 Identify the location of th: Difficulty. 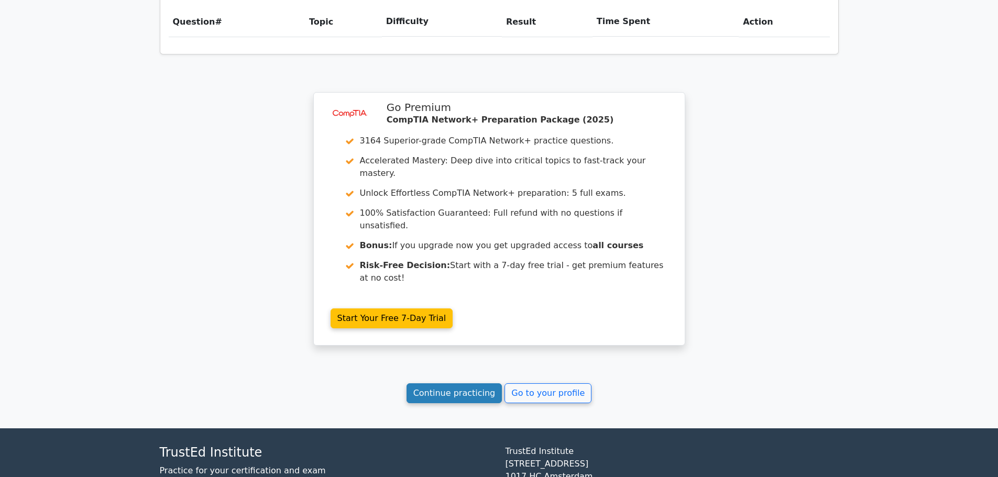
(441, 21).